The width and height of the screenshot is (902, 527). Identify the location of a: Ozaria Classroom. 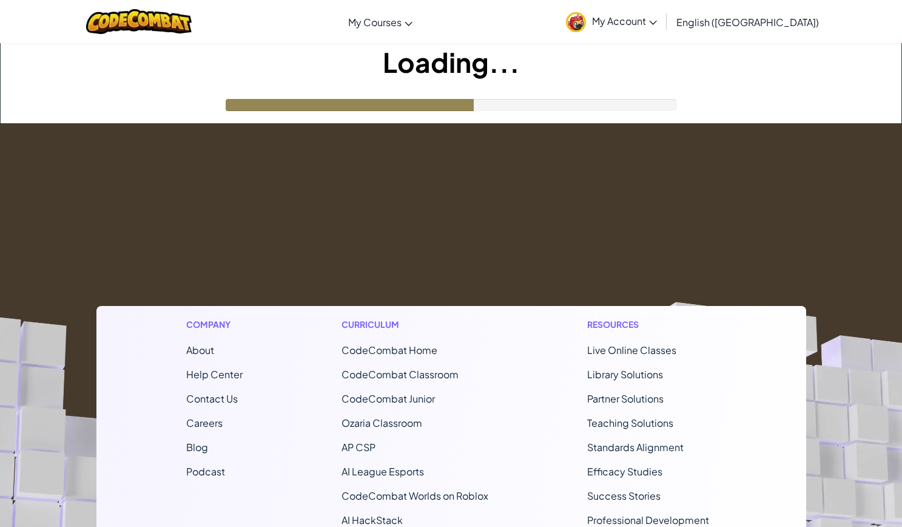
(382, 422).